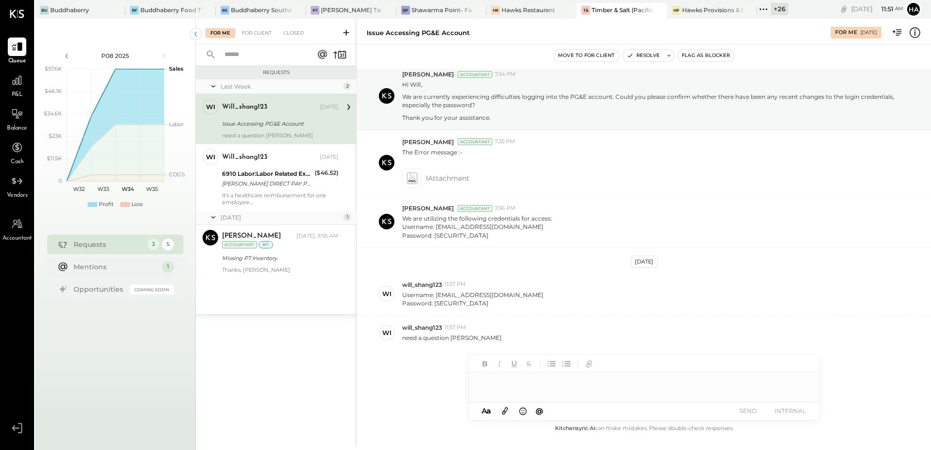 The image size is (931, 450). What do you see at coordinates (261, 10) in the screenshot?
I see `div: Buddhaberry Southampton` at bounding box center [261, 10].